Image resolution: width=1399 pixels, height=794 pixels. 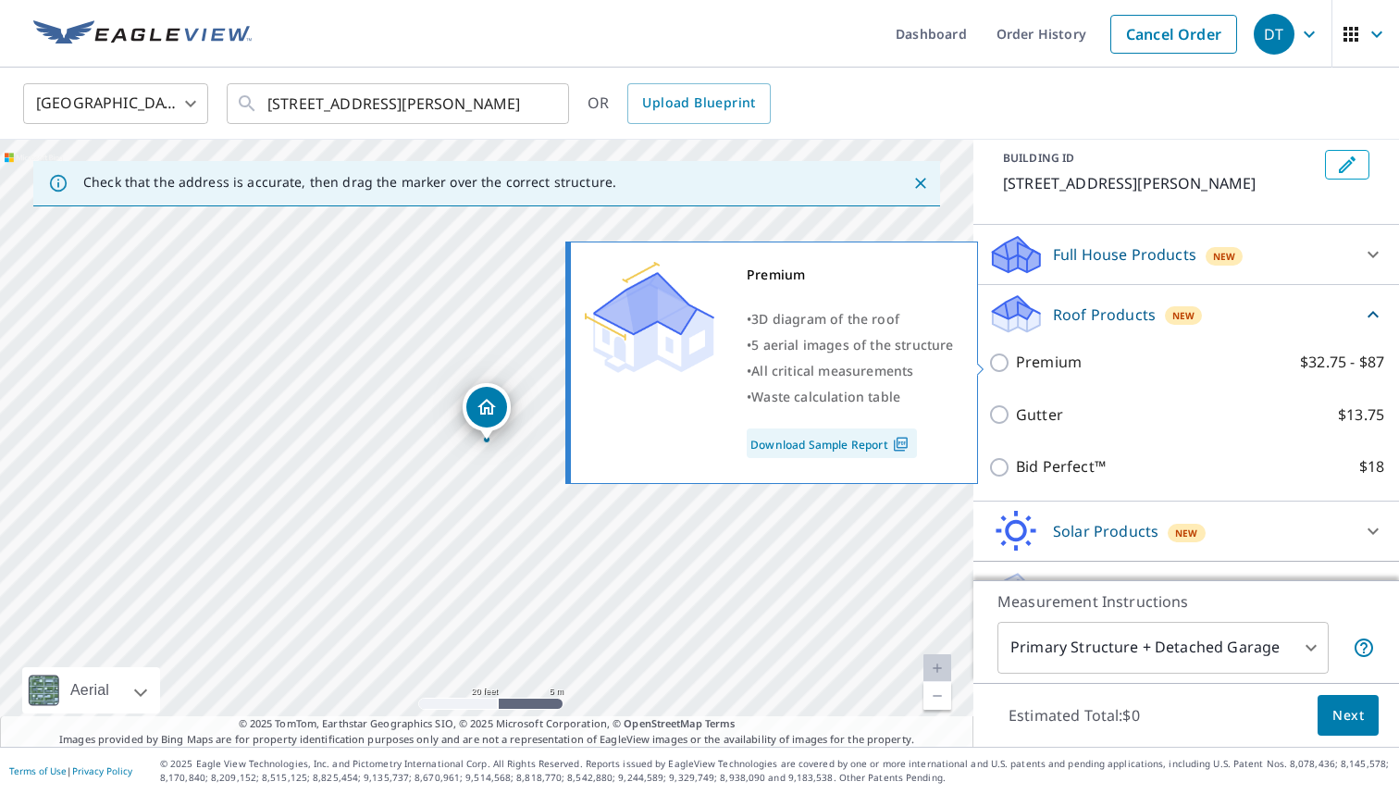 I want to click on input: Search by address or latitude-longitude, so click(x=399, y=104).